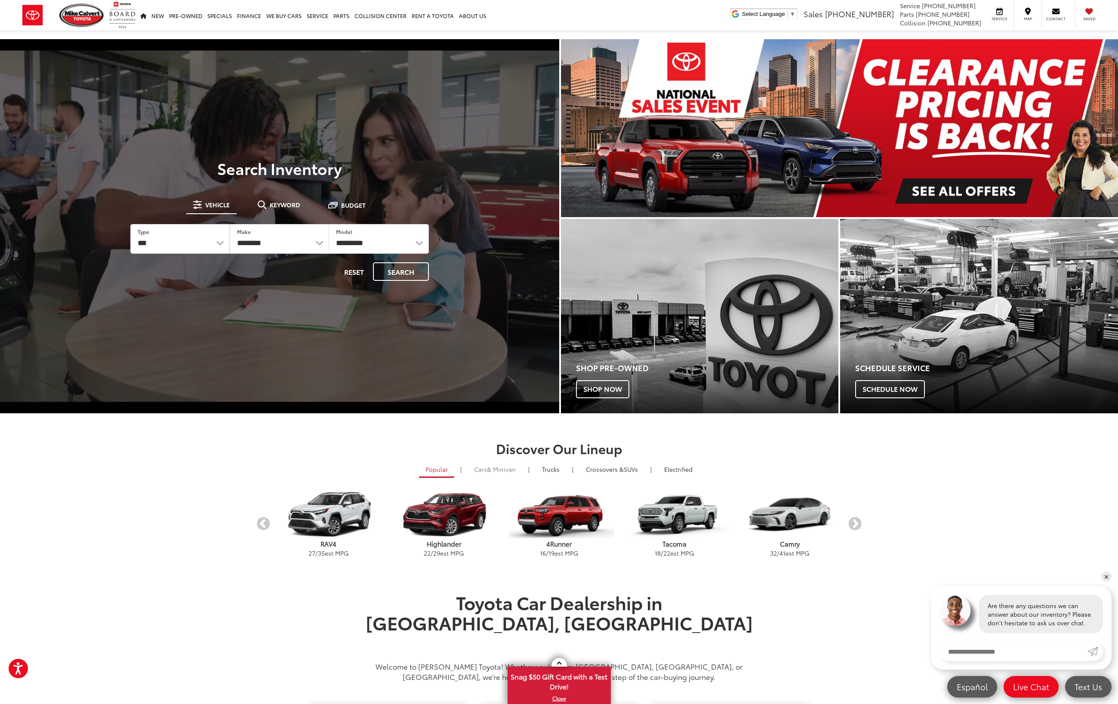 The width and height of the screenshot is (1118, 704). Describe the element at coordinates (344, 232) in the screenshot. I see `label: Model` at that location.